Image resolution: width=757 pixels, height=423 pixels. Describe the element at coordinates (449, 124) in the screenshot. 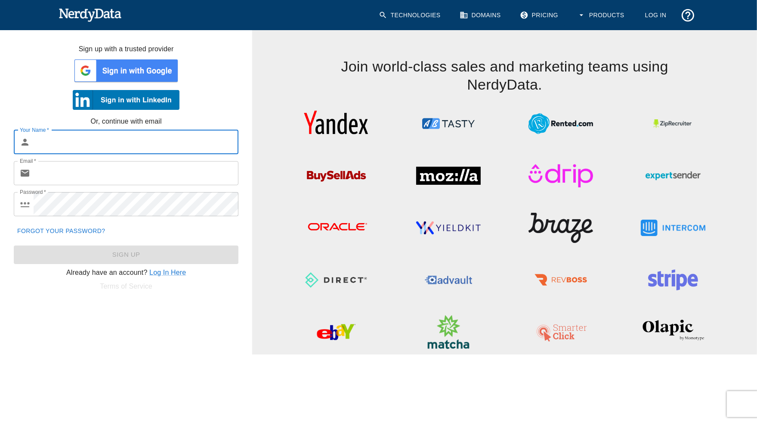

I see `img: ABTasty` at that location.